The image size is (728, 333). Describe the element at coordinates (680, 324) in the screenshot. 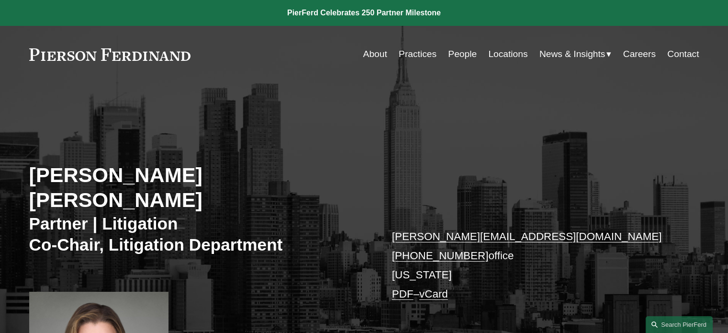

I see `a: Search this site` at that location.